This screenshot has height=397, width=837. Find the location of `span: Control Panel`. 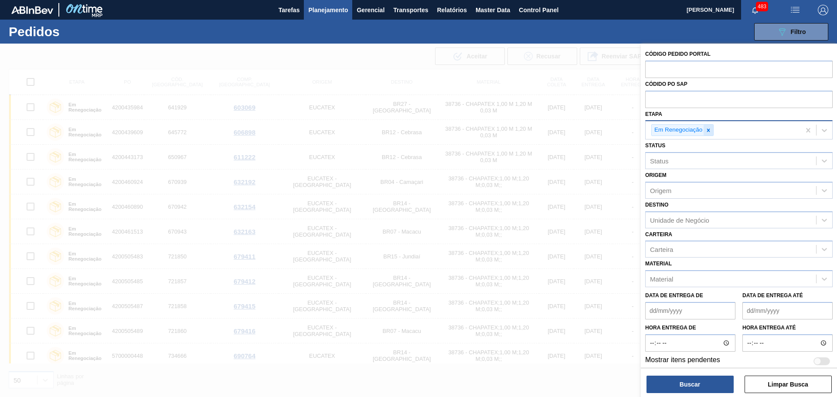

span: Control Panel is located at coordinates (539, 10).